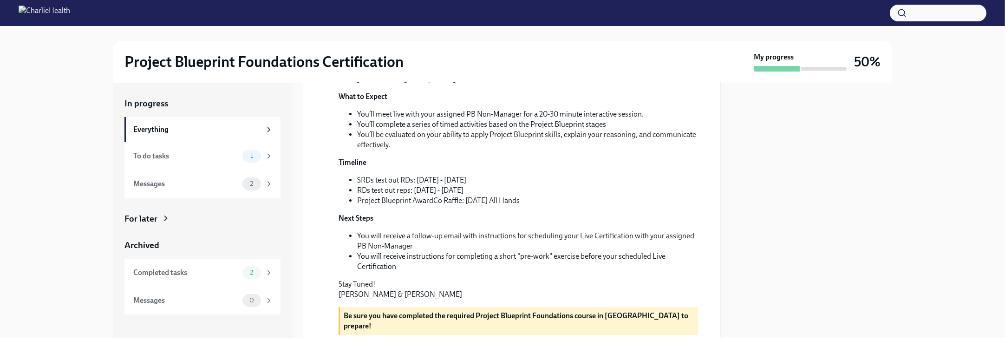 This screenshot has height=347, width=1005. I want to click on a: Everything, so click(203, 130).